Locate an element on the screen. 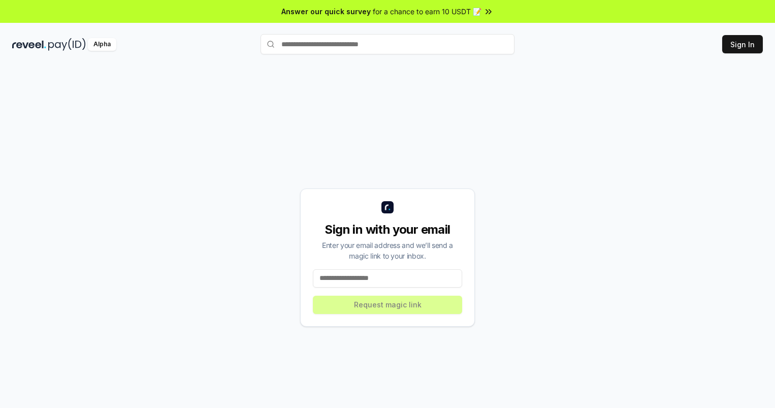 The height and width of the screenshot is (408, 775). img: reveel_dark is located at coordinates (29, 44).